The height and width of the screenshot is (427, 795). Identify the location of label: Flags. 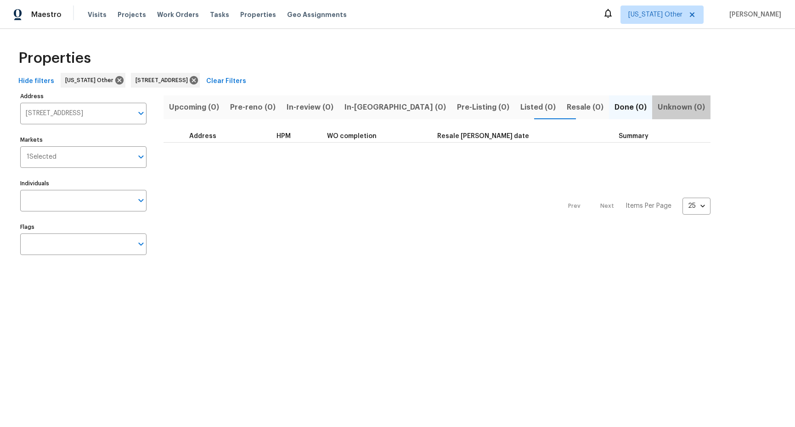
(83, 227).